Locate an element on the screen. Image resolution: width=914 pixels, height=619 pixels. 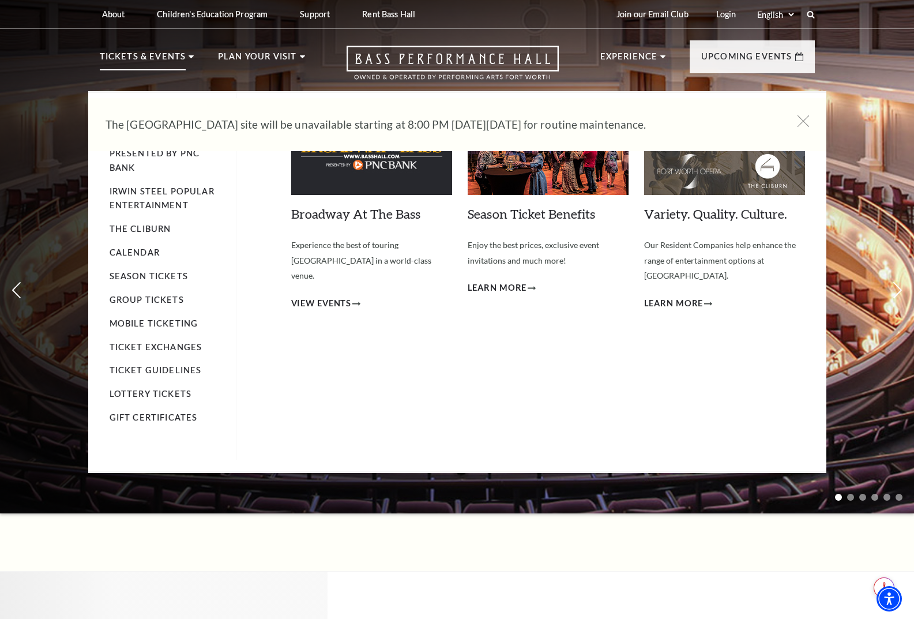
p: Rent Bass Hall is located at coordinates (389, 14).